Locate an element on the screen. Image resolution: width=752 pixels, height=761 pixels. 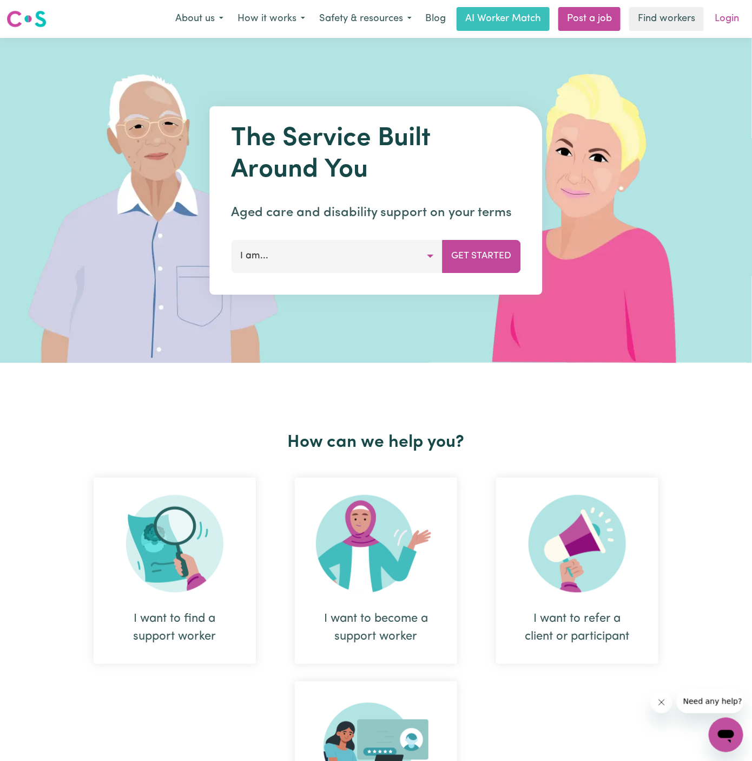
button: I am... is located at coordinates (337, 256).